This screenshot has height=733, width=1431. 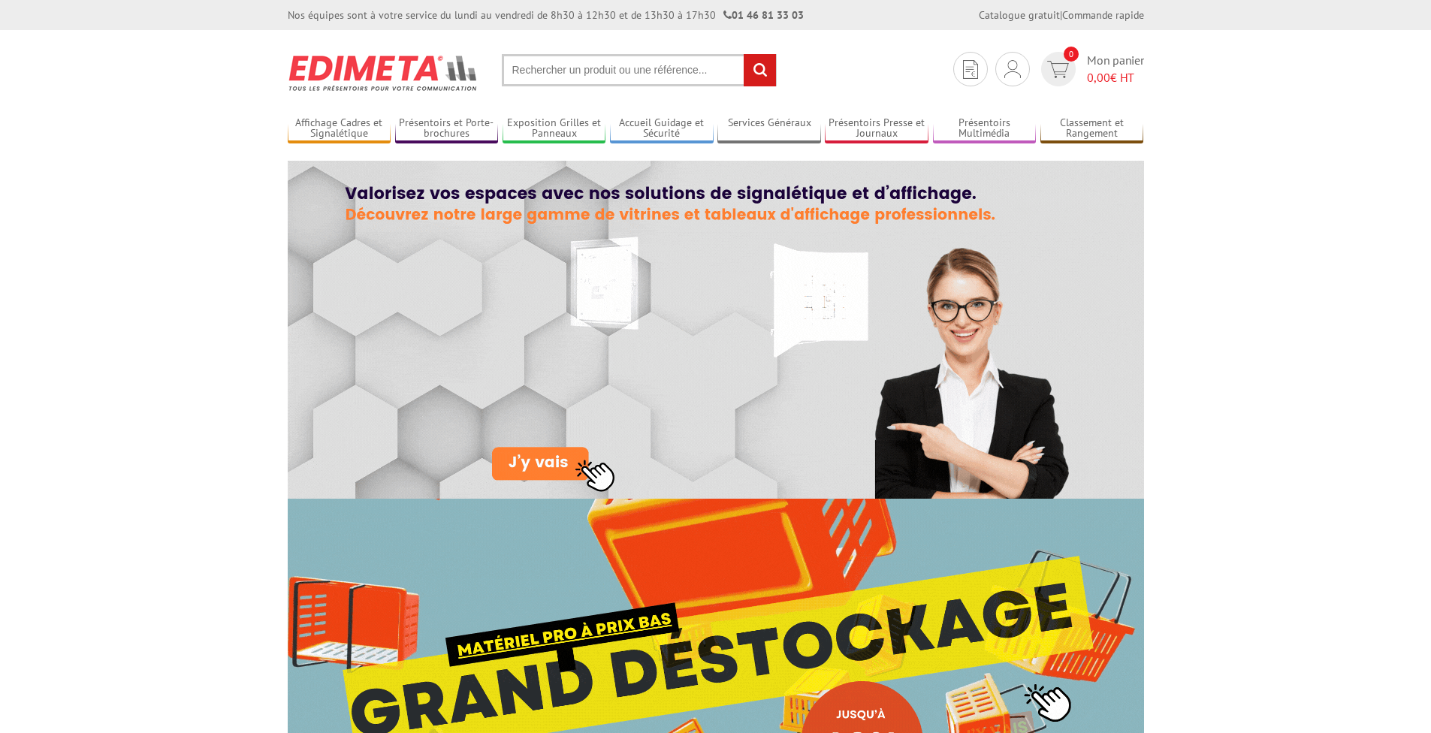 I want to click on a: Exposition Grilles et Panneaux, so click(x=554, y=128).